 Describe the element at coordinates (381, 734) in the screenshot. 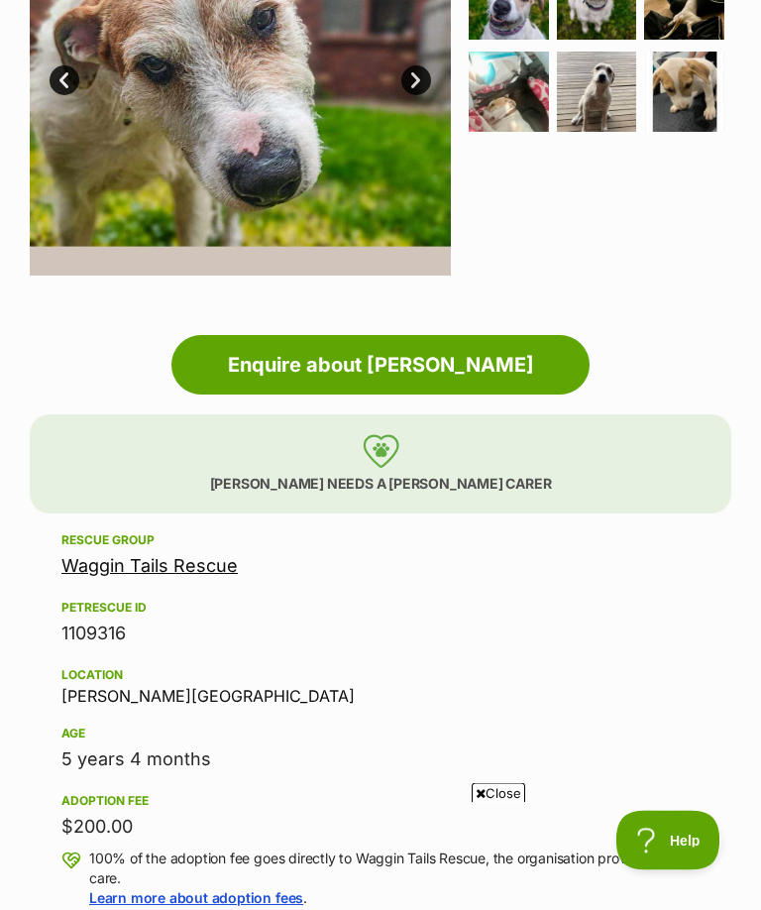

I see `div: Age` at that location.